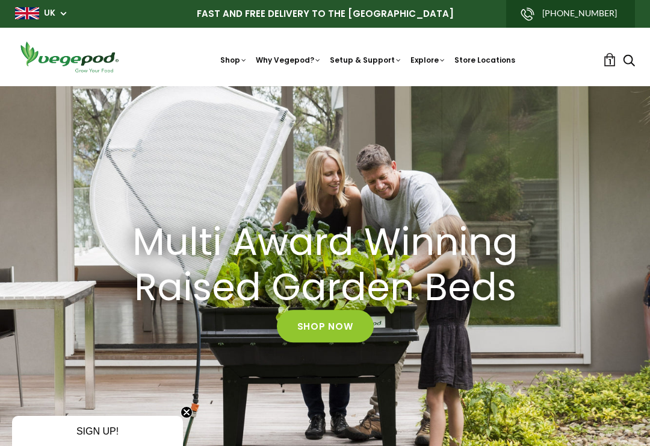 The width and height of the screenshot is (650, 446). What do you see at coordinates (325, 265) in the screenshot?
I see `a: Multi Award Winning Raised Garden Beds` at bounding box center [325, 265].